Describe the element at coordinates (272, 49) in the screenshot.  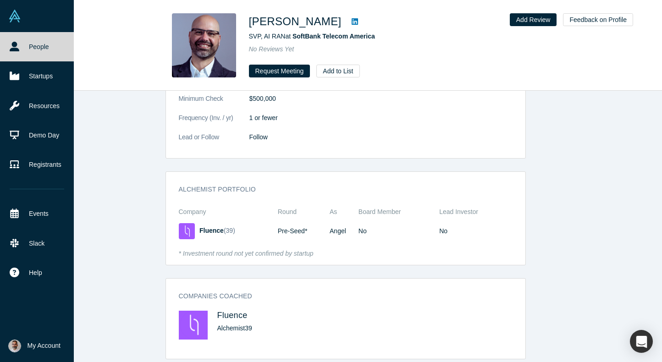
I see `span: No Reviews Yet` at that location.